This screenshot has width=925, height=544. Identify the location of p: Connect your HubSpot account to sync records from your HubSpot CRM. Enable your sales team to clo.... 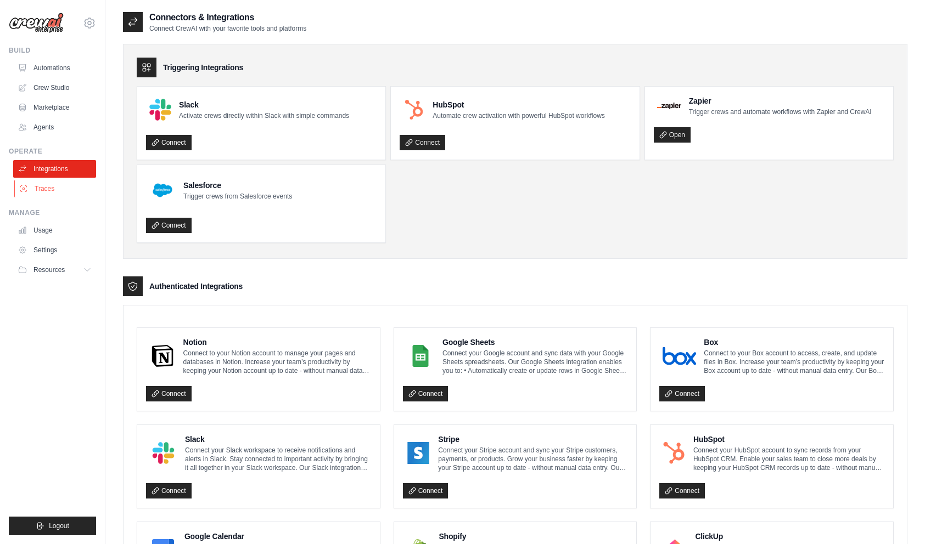
(789, 459).